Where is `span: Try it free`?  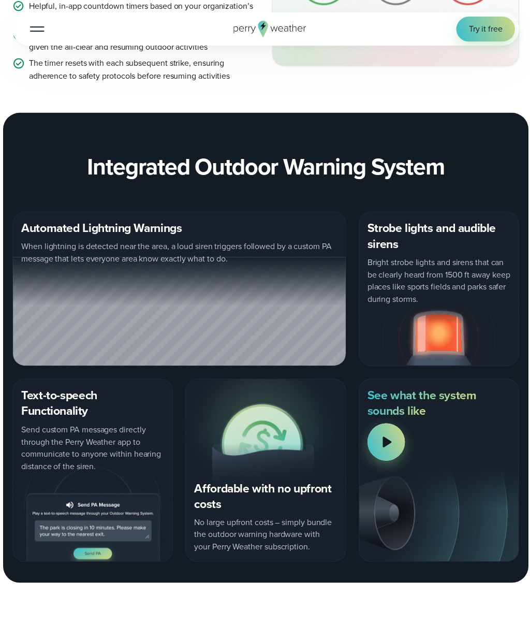
span: Try it free is located at coordinates (484, 29).